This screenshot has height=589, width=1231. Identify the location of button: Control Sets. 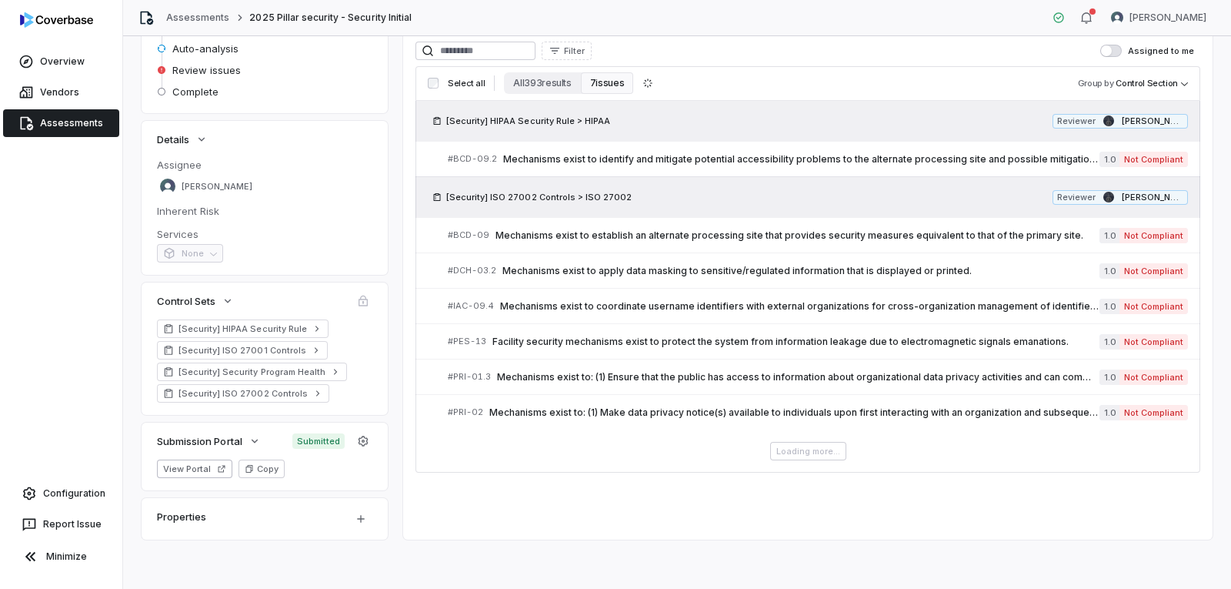
(195, 301).